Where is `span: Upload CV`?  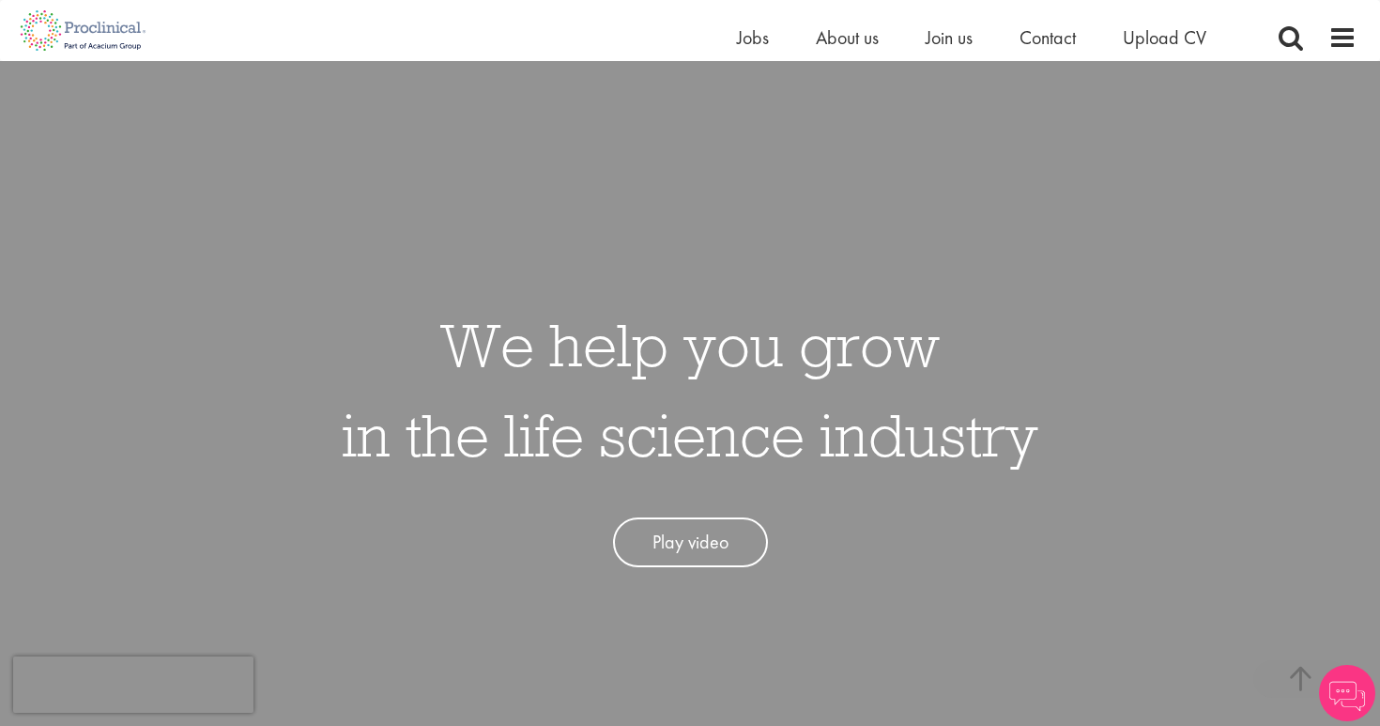 span: Upload CV is located at coordinates (1164, 38).